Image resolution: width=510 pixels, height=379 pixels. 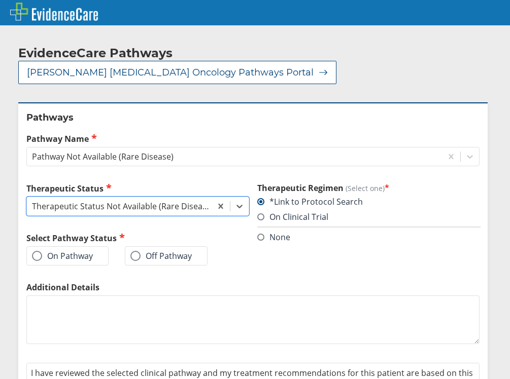 I want to click on label: None, so click(x=273, y=237).